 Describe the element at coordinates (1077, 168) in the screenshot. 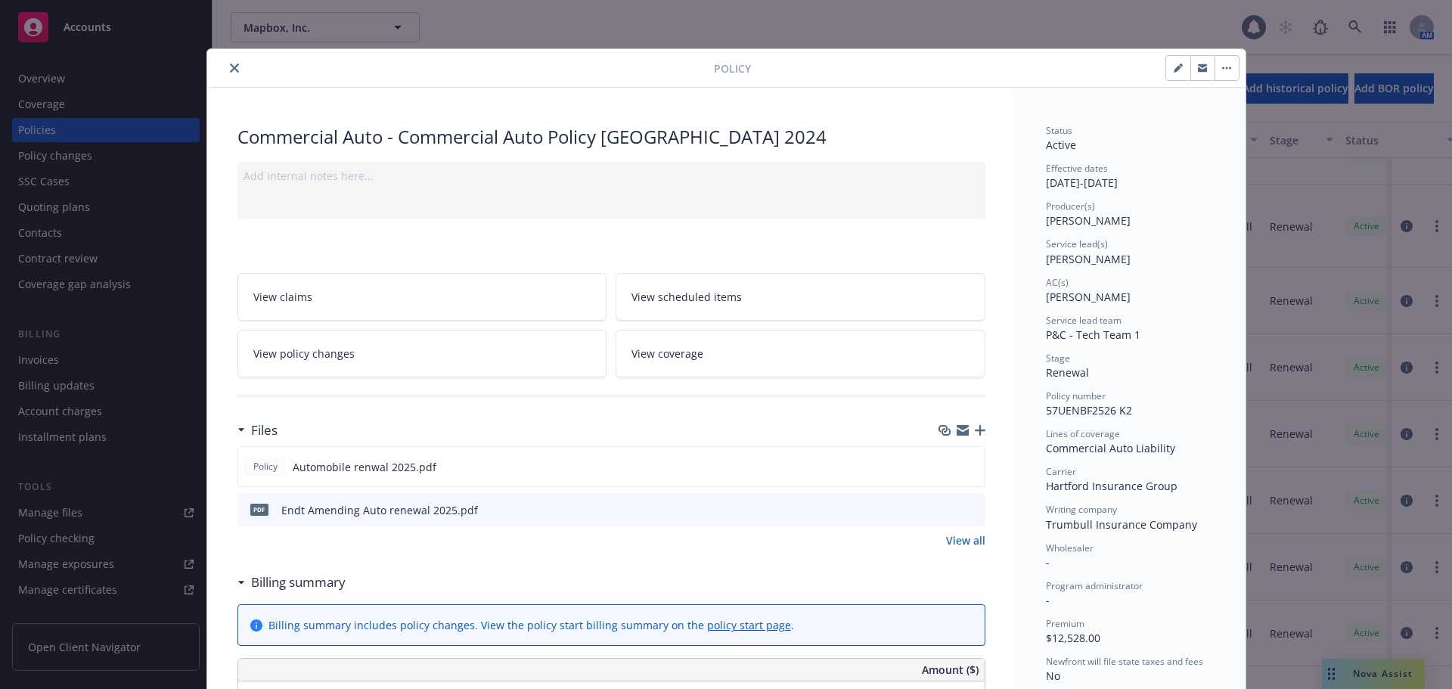

I see `span: Effective dates` at that location.